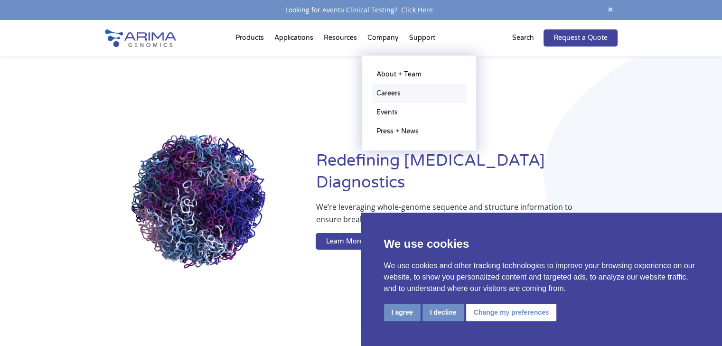 Image resolution: width=722 pixels, height=346 pixels. What do you see at coordinates (344, 241) in the screenshot?
I see `a: Learn More` at bounding box center [344, 241].